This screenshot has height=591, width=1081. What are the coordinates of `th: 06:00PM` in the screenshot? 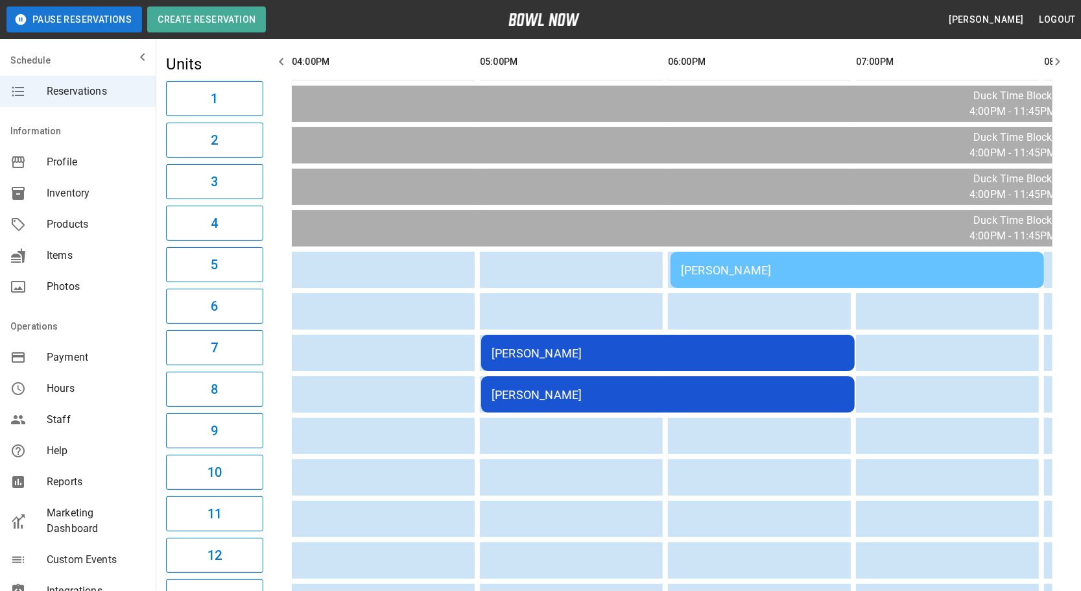 It's located at (759, 62).